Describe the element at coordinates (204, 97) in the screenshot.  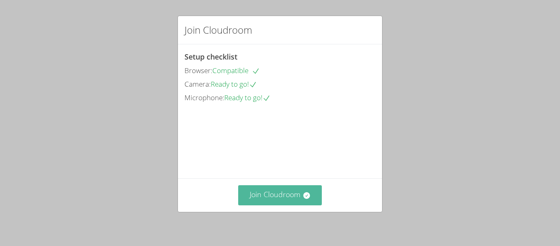
I see `span: Microphone:` at that location.